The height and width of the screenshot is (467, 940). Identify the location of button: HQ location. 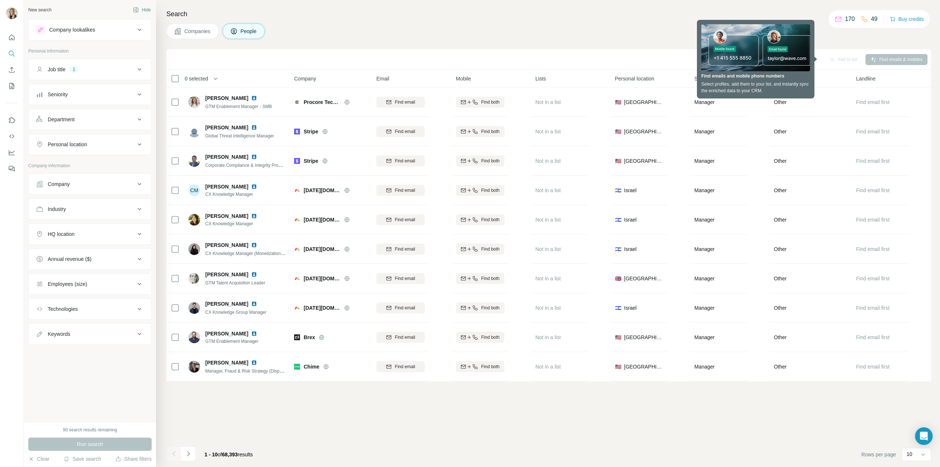
(90, 234).